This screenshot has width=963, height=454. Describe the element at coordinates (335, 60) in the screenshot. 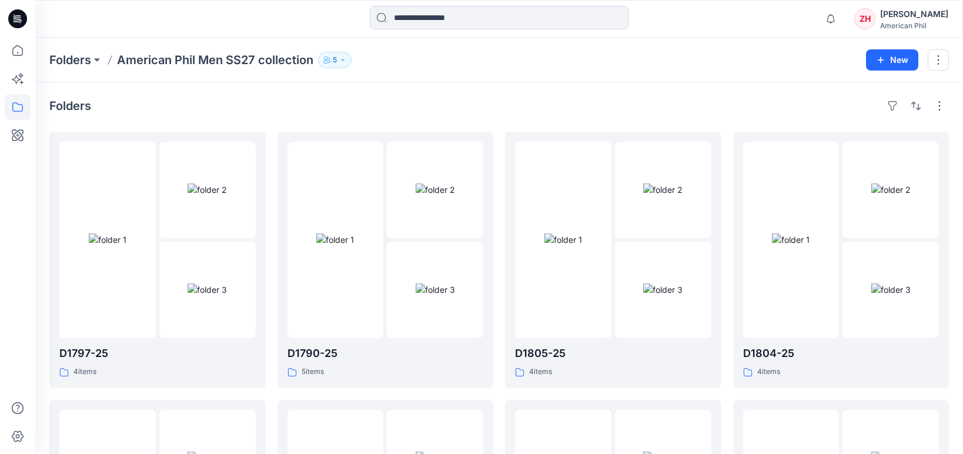

I see `button: 5` at that location.